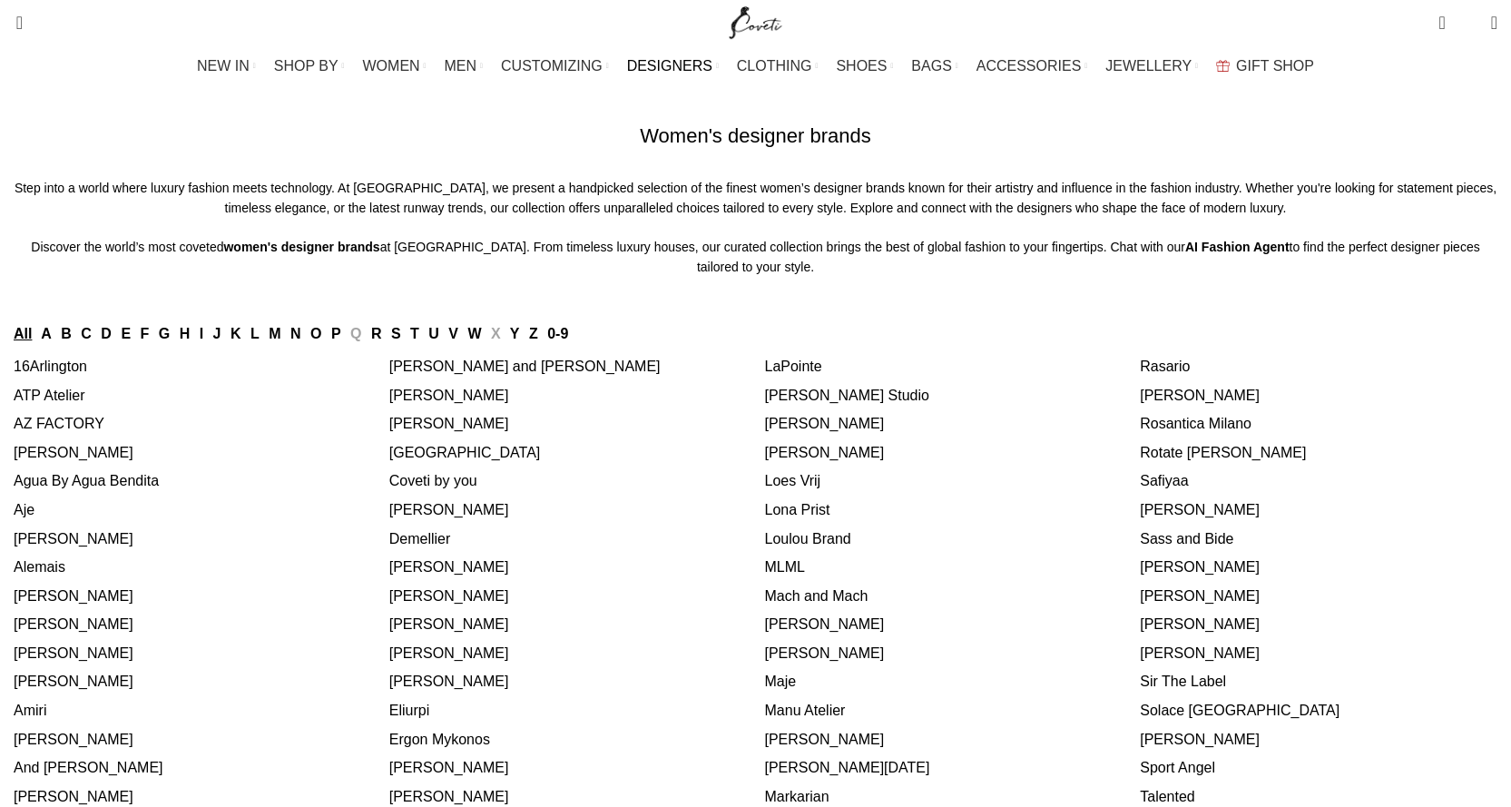  I want to click on a: Alemais, so click(39, 566).